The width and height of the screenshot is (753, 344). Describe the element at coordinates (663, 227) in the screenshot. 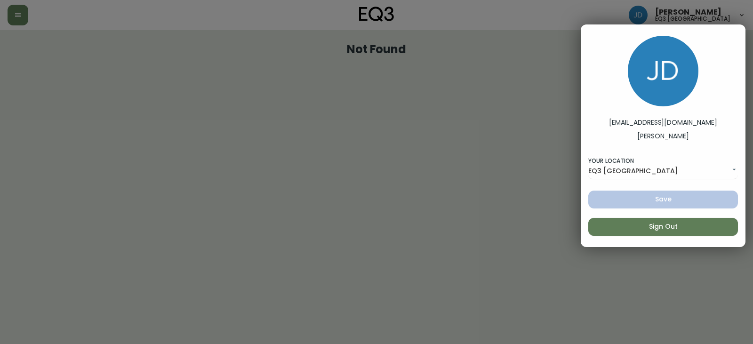

I see `button: Sign Out` at that location.